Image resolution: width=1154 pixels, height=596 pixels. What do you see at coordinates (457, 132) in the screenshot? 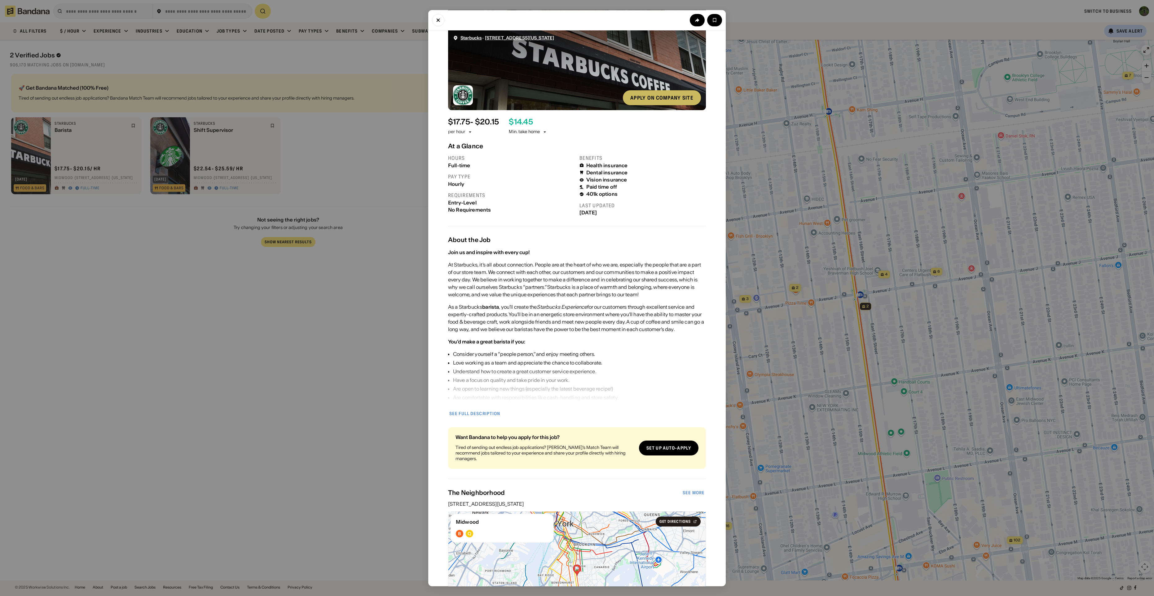
I see `div: per hour` at bounding box center [457, 132].